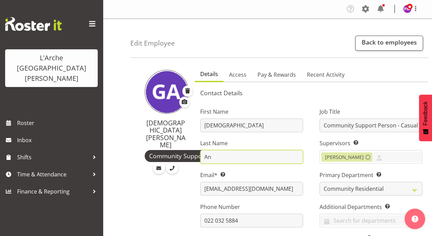  What do you see at coordinates (53, 175) in the screenshot?
I see `span: Time & Attendance` at bounding box center [53, 175].